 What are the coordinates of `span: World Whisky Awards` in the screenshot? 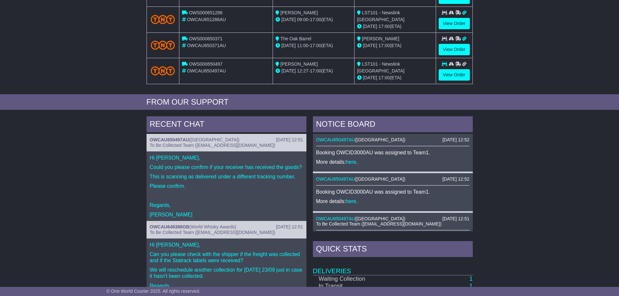 It's located at (213, 227).